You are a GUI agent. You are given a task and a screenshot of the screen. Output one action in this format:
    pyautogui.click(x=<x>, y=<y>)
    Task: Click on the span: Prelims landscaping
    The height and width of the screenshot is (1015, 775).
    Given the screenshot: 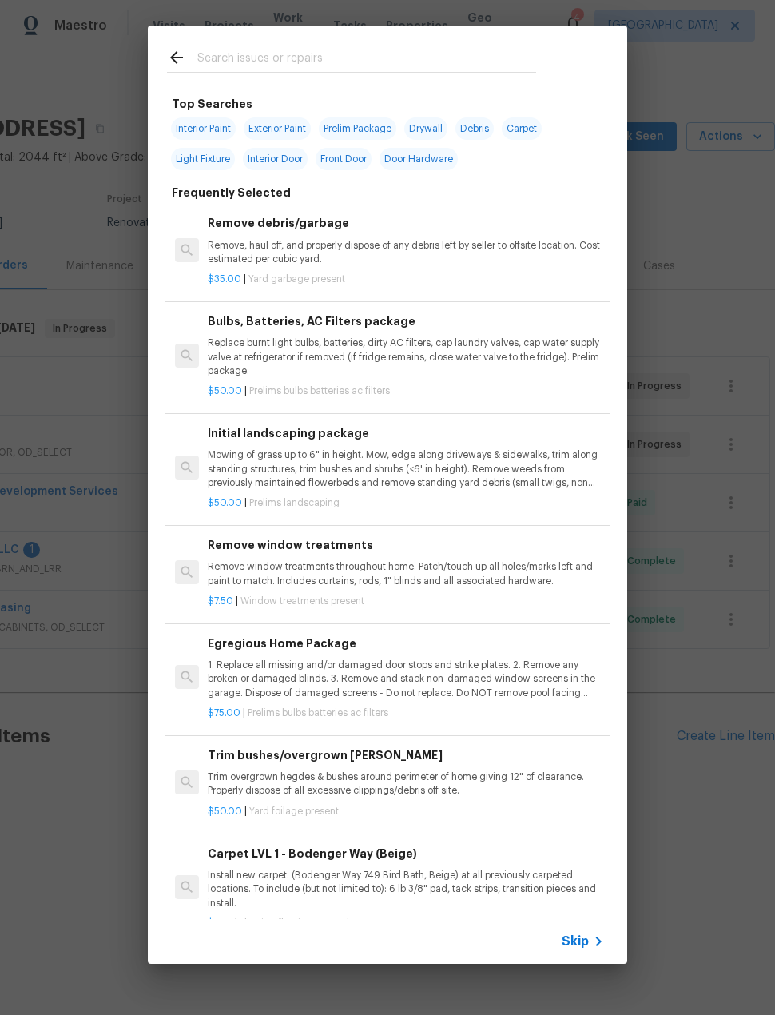 What is the action you would take?
    pyautogui.click(x=294, y=503)
    